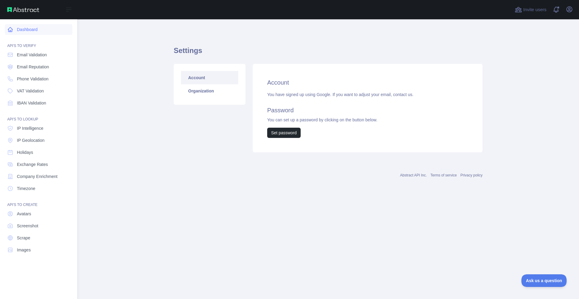  Describe the element at coordinates (39, 116) in the screenshot. I see `div: API'S TO LOOKUP` at that location.